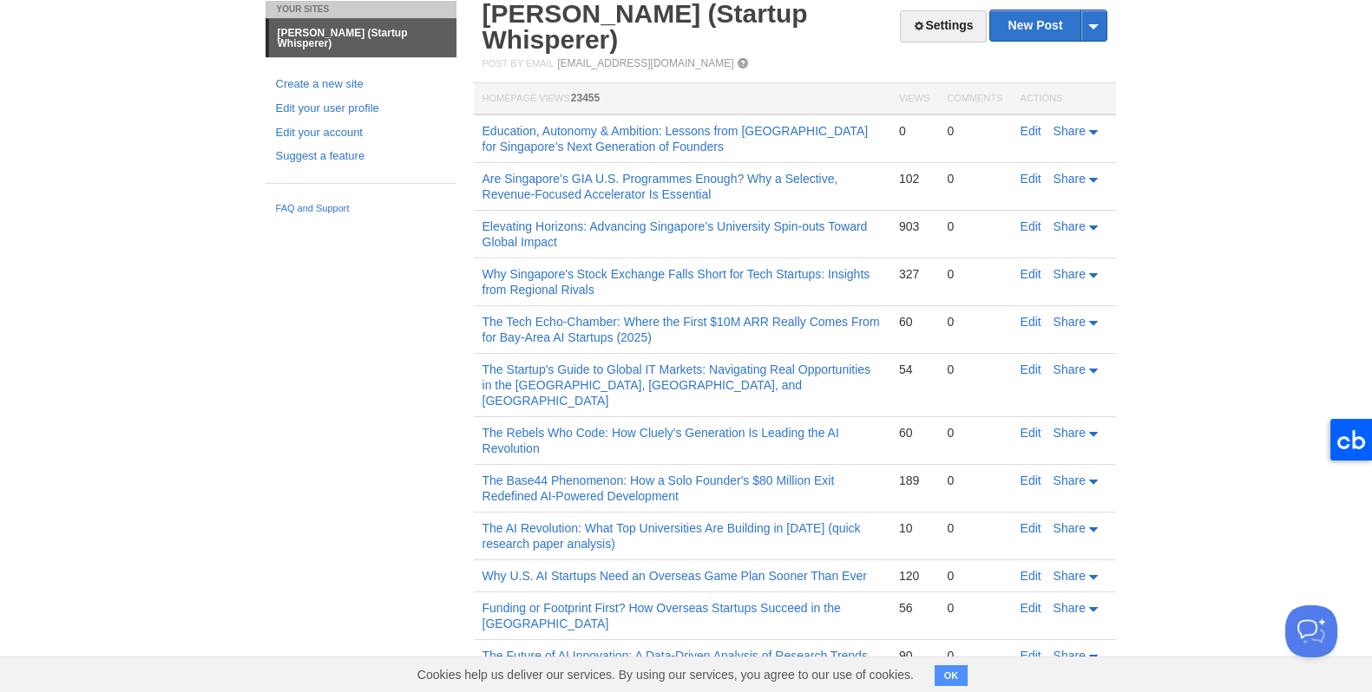  What do you see at coordinates (942, 26) in the screenshot?
I see `a: Settings` at bounding box center [942, 26].